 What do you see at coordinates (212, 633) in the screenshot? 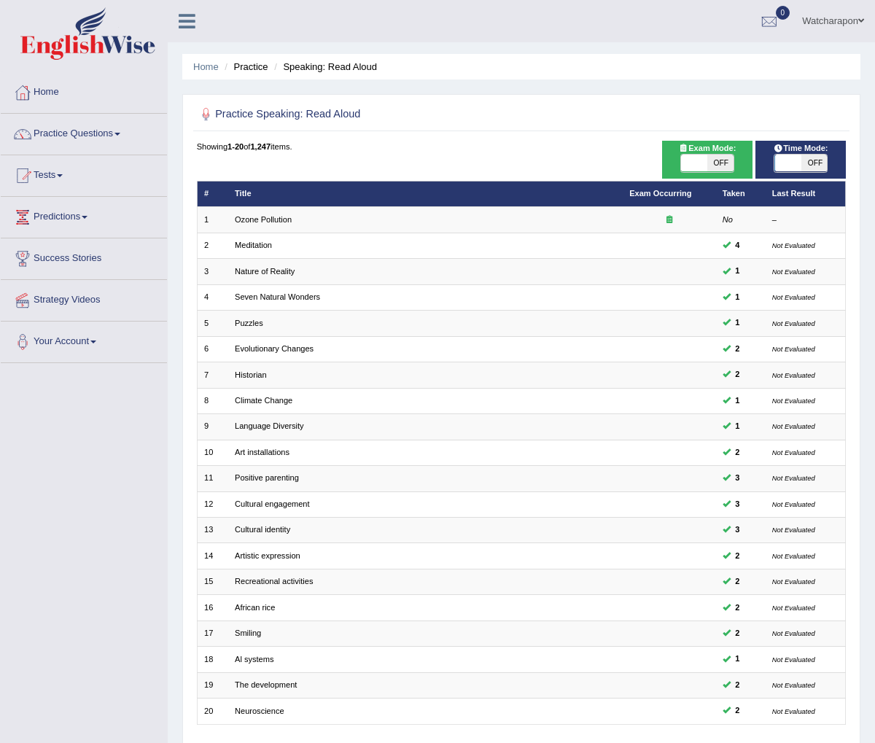
I see `td: 17` at bounding box center [212, 633].